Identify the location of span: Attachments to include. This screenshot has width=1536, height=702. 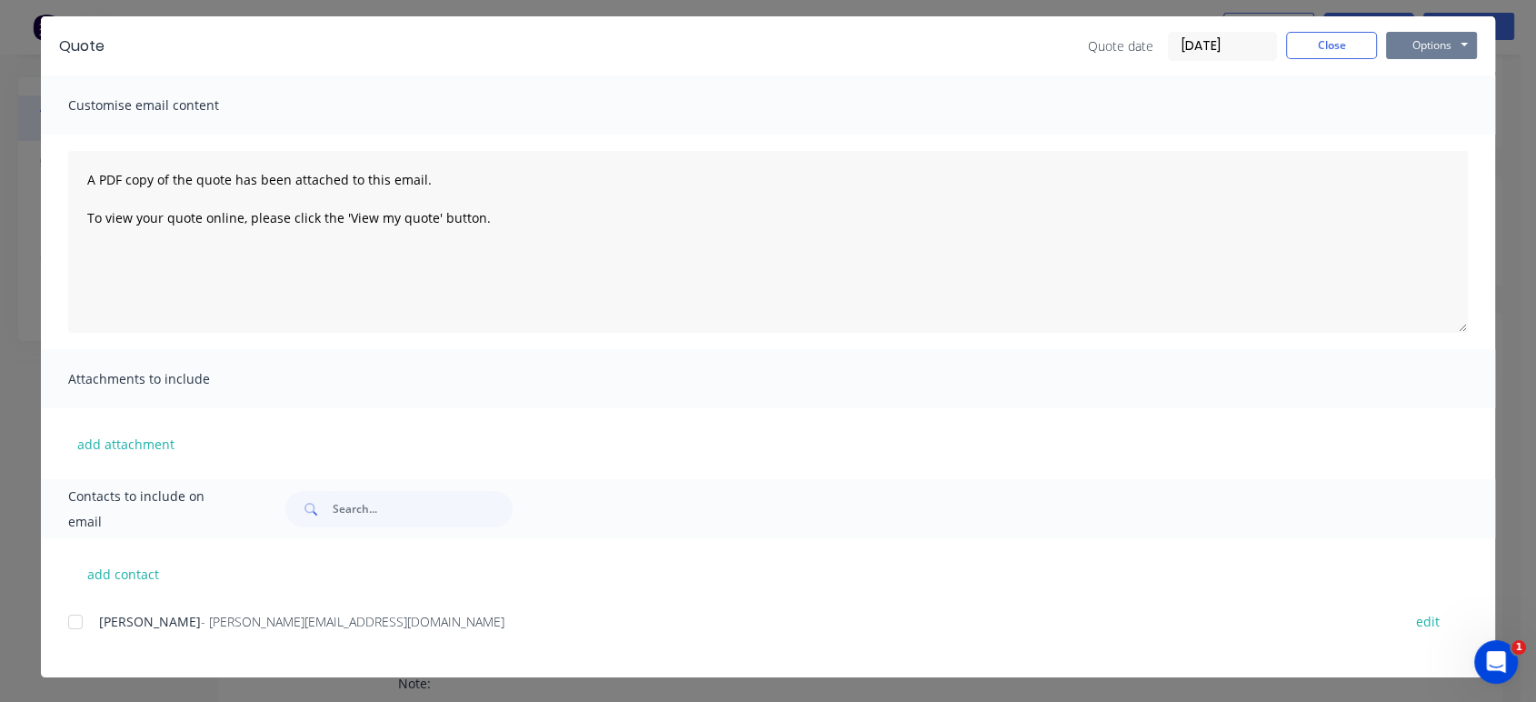
(168, 379).